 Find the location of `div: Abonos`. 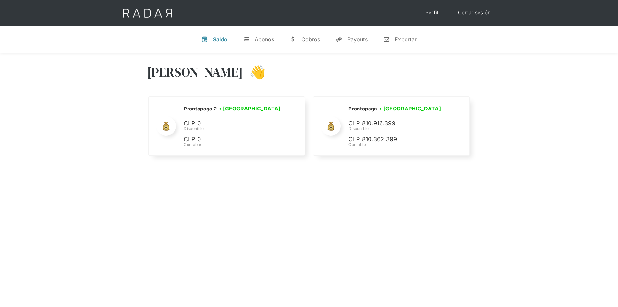

div: Abonos is located at coordinates (264, 39).